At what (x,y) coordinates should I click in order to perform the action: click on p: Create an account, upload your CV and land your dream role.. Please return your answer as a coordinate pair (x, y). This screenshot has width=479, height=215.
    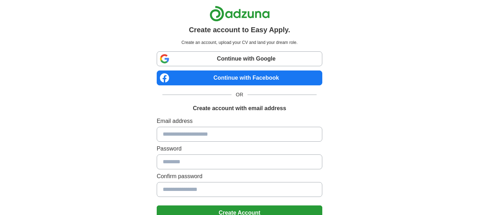
    Looking at the image, I should click on (239, 43).